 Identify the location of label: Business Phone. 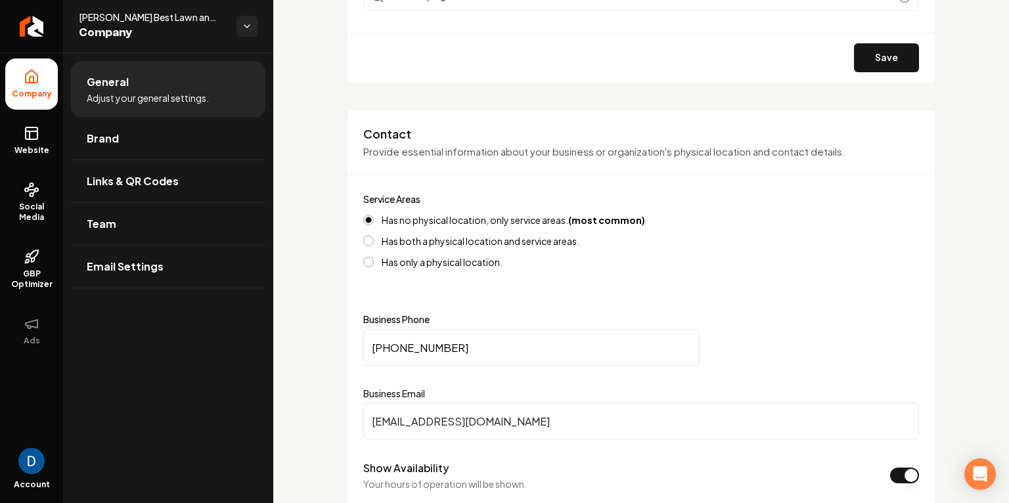
(641, 319).